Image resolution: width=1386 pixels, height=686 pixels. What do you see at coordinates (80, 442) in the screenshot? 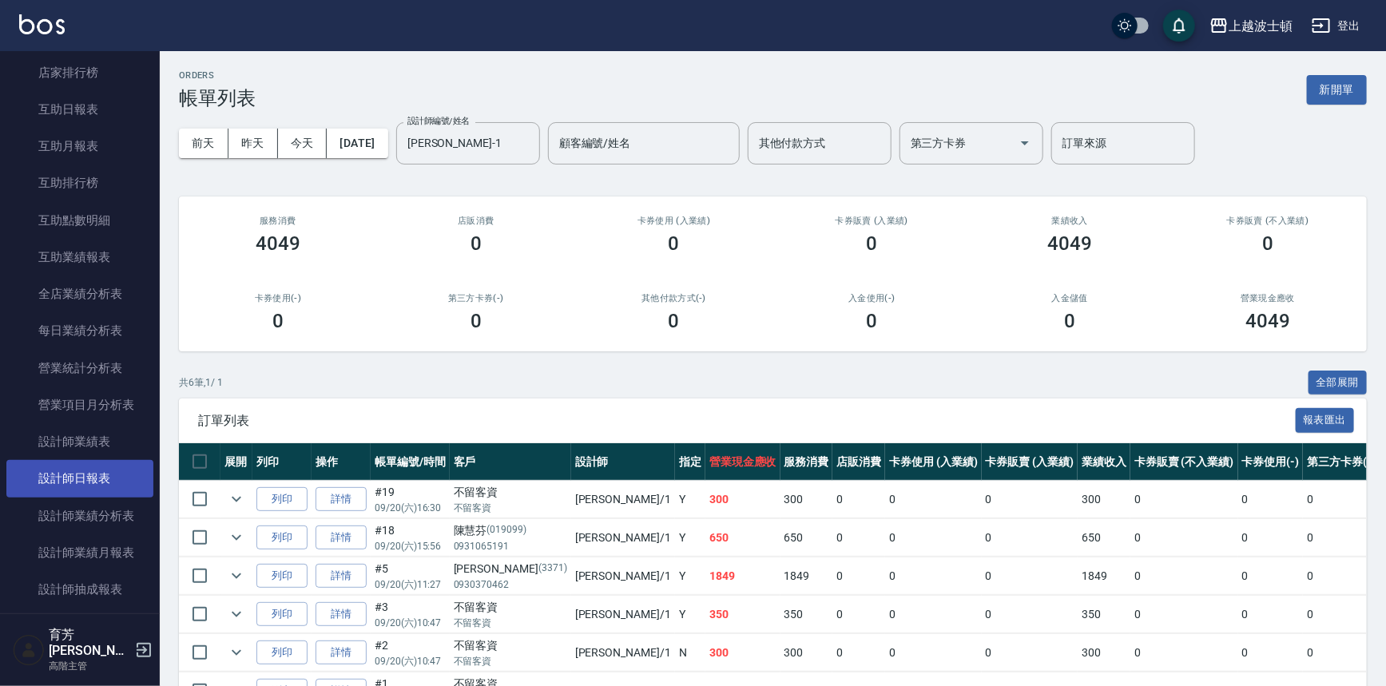
I see `a: 設計師業績表` at bounding box center [80, 442].